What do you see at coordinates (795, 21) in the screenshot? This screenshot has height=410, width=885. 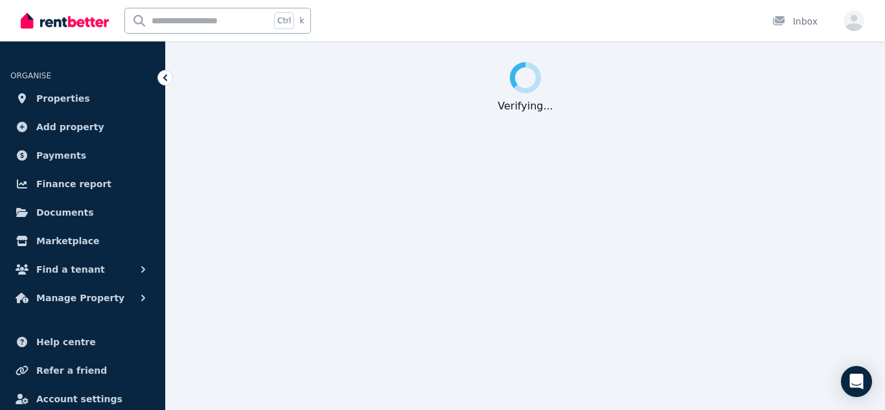 I see `div: Inbox` at bounding box center [795, 21].